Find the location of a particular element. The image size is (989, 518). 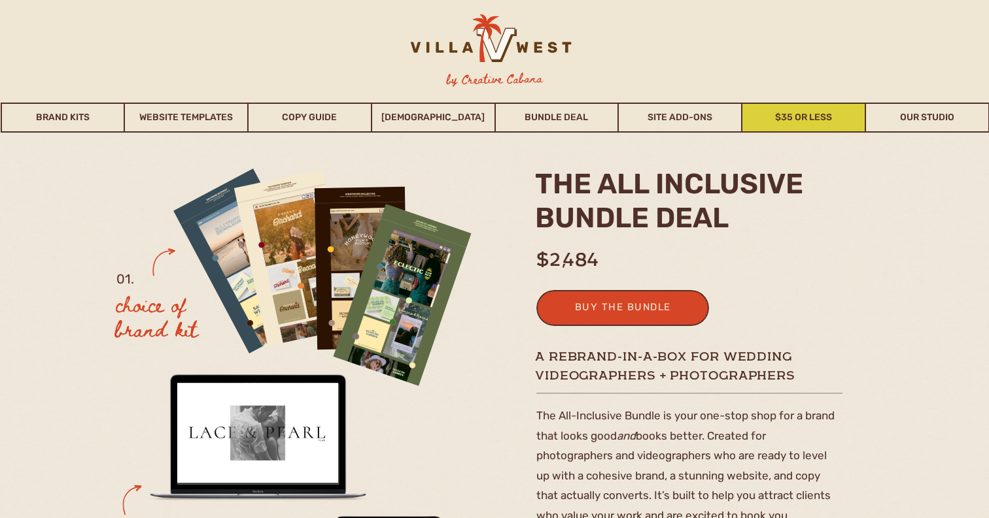

a: Website Templates is located at coordinates (186, 118).